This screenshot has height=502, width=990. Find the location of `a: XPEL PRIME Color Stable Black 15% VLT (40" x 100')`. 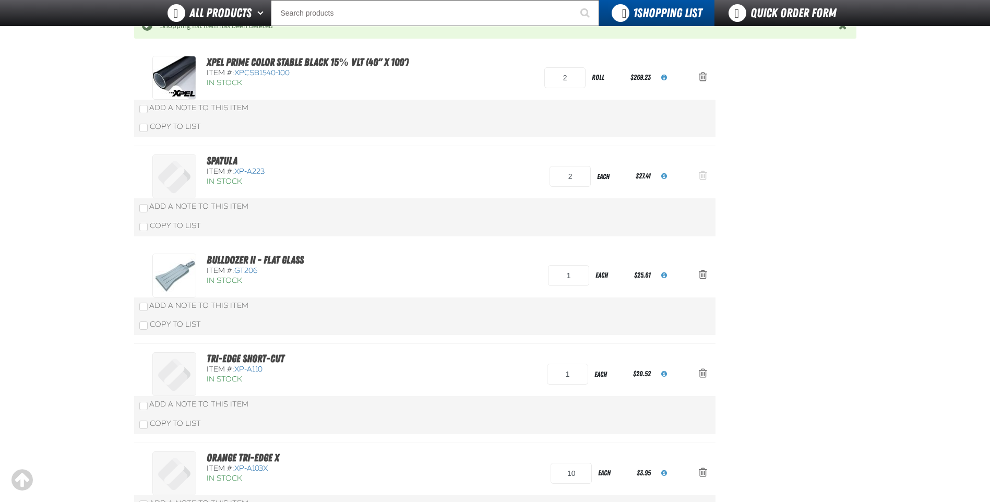

a: XPEL PRIME Color Stable Black 15% VLT (40" x 100') is located at coordinates (307, 62).